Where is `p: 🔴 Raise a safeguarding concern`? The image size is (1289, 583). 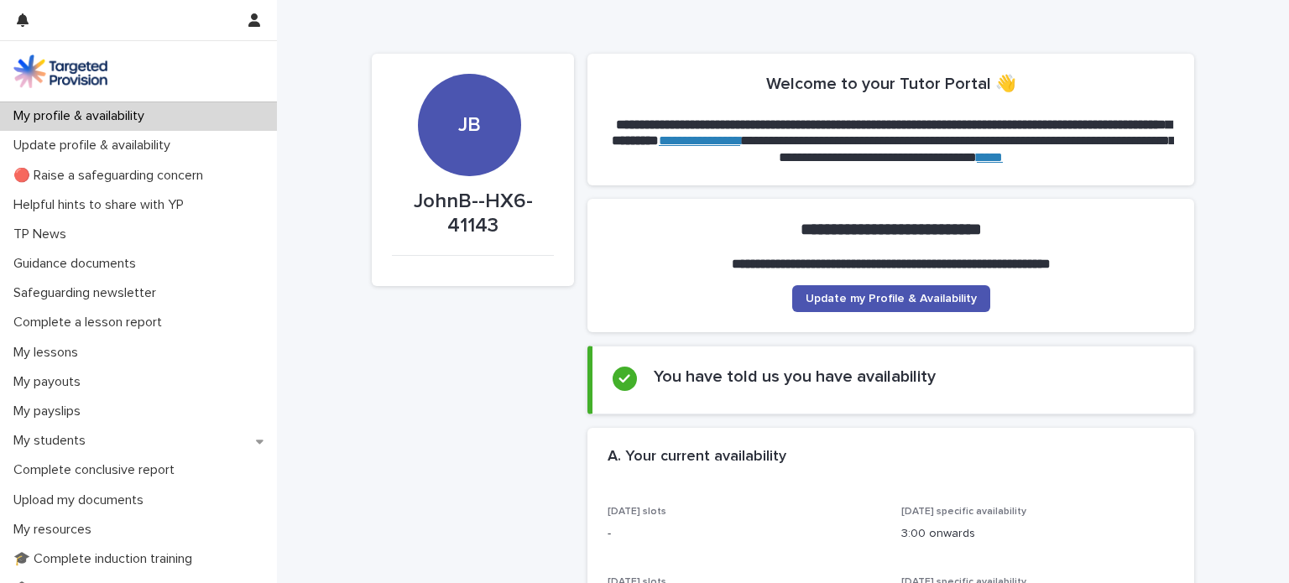 p: 🔴 Raise a safeguarding concern is located at coordinates (112, 175).